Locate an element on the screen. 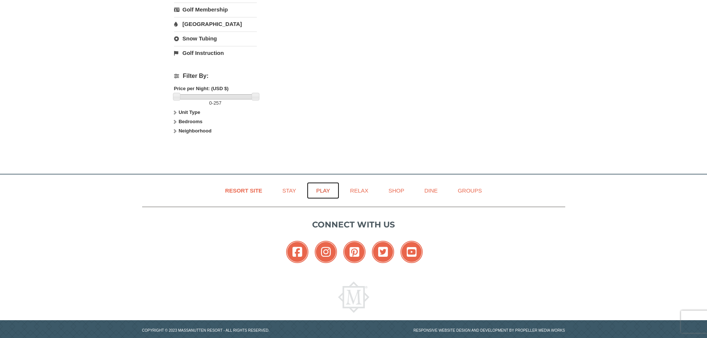  strong: Unit Type is located at coordinates (189, 112).